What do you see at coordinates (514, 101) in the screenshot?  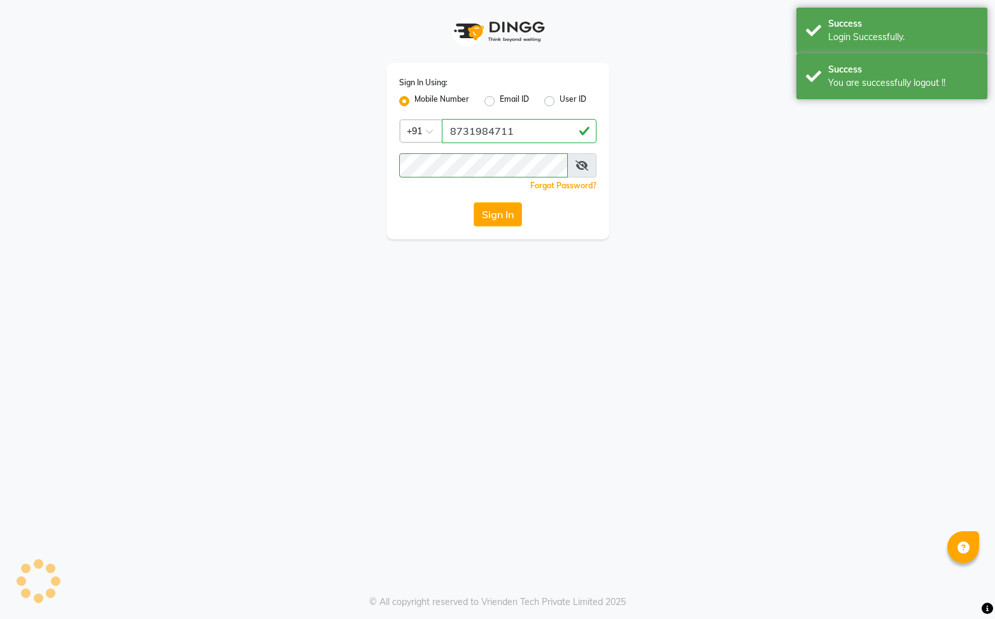 I see `label: Email ID` at bounding box center [514, 101].